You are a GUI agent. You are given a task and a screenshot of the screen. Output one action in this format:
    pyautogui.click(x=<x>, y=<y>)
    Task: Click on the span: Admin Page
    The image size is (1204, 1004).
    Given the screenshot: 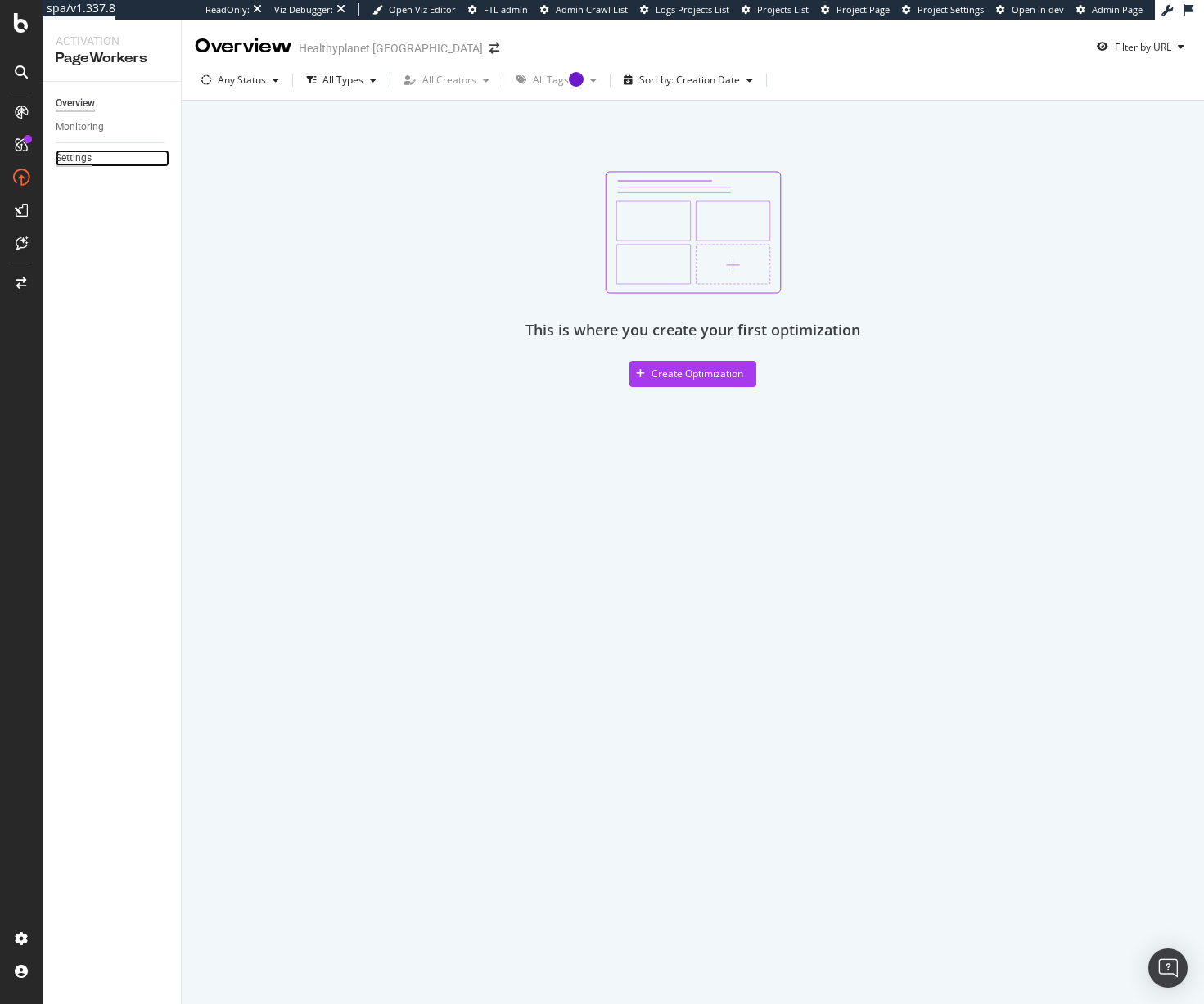 What is the action you would take?
    pyautogui.click(x=1118, y=9)
    